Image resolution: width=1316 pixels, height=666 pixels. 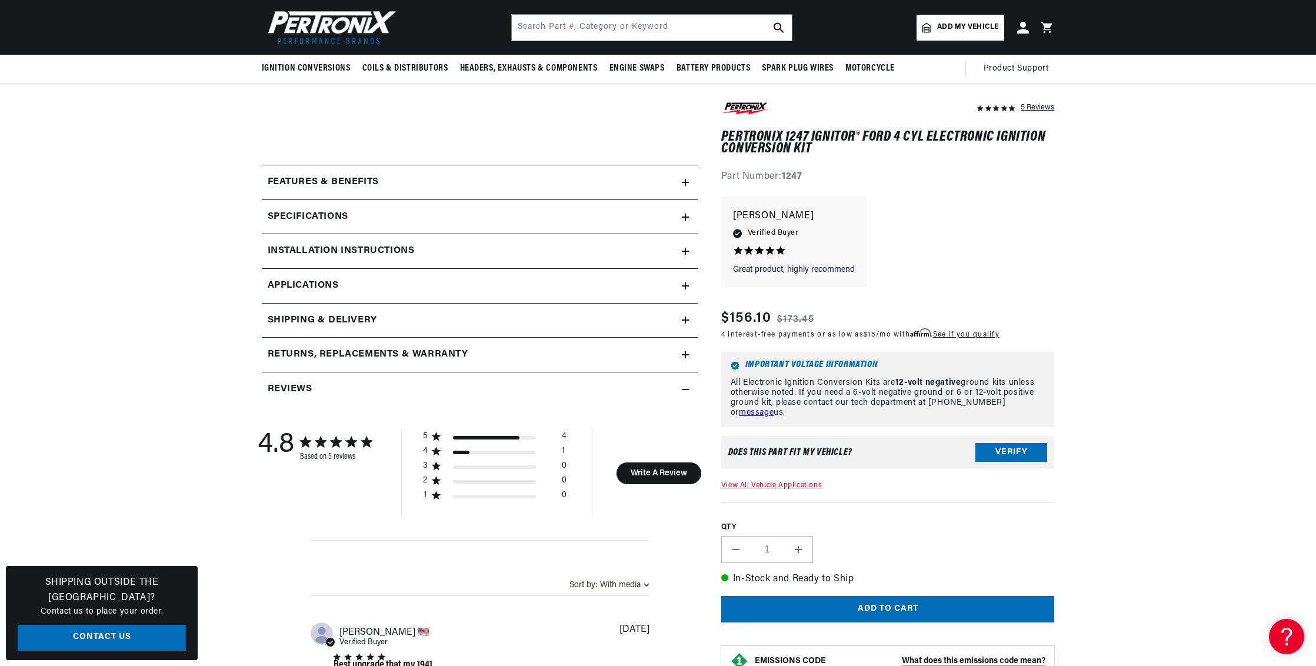 I want to click on h6: Important Voltage Information, so click(x=888, y=365).